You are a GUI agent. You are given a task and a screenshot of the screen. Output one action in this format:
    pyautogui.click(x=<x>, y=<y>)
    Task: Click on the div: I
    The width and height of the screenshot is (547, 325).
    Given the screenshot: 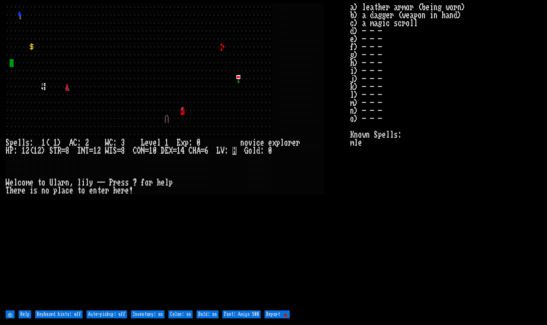 What is the action you would take?
    pyautogui.click(x=111, y=151)
    